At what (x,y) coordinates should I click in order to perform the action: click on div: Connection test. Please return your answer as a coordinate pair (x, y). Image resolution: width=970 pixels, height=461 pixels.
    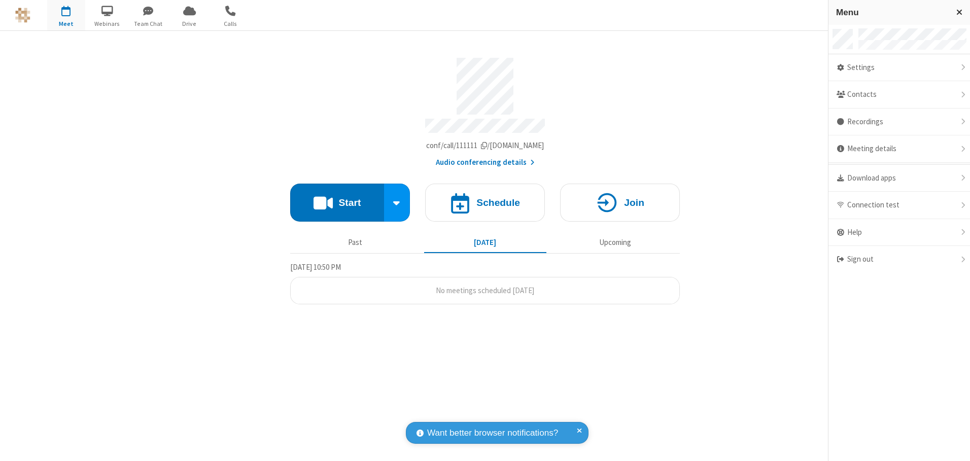
    Looking at the image, I should click on (899, 205).